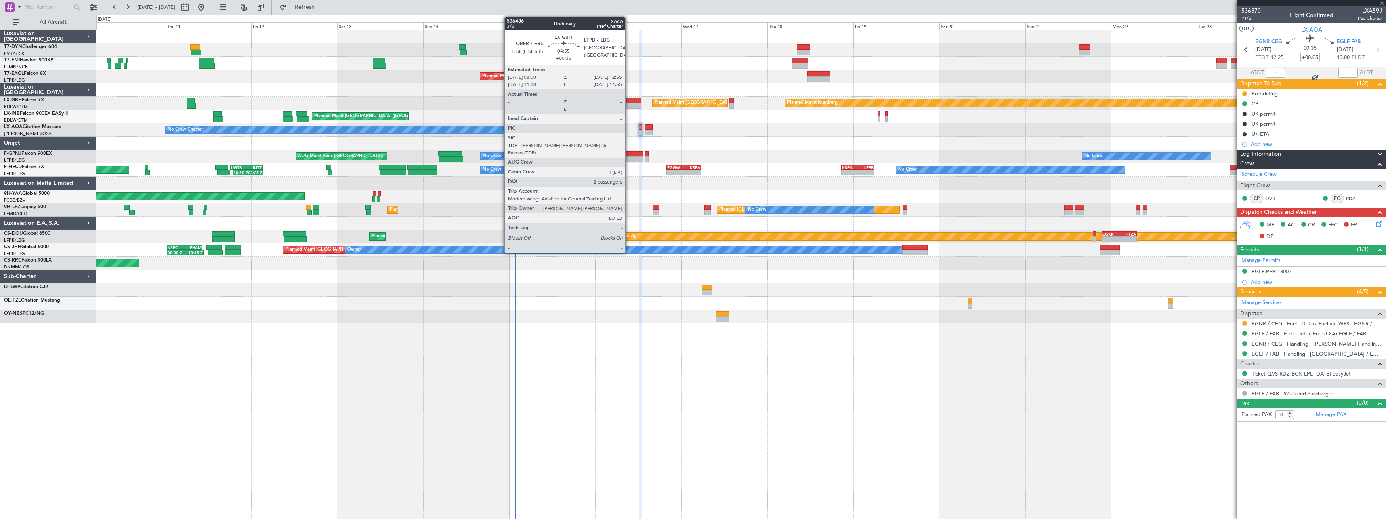  I want to click on a: Manage PAX, so click(1331, 414).